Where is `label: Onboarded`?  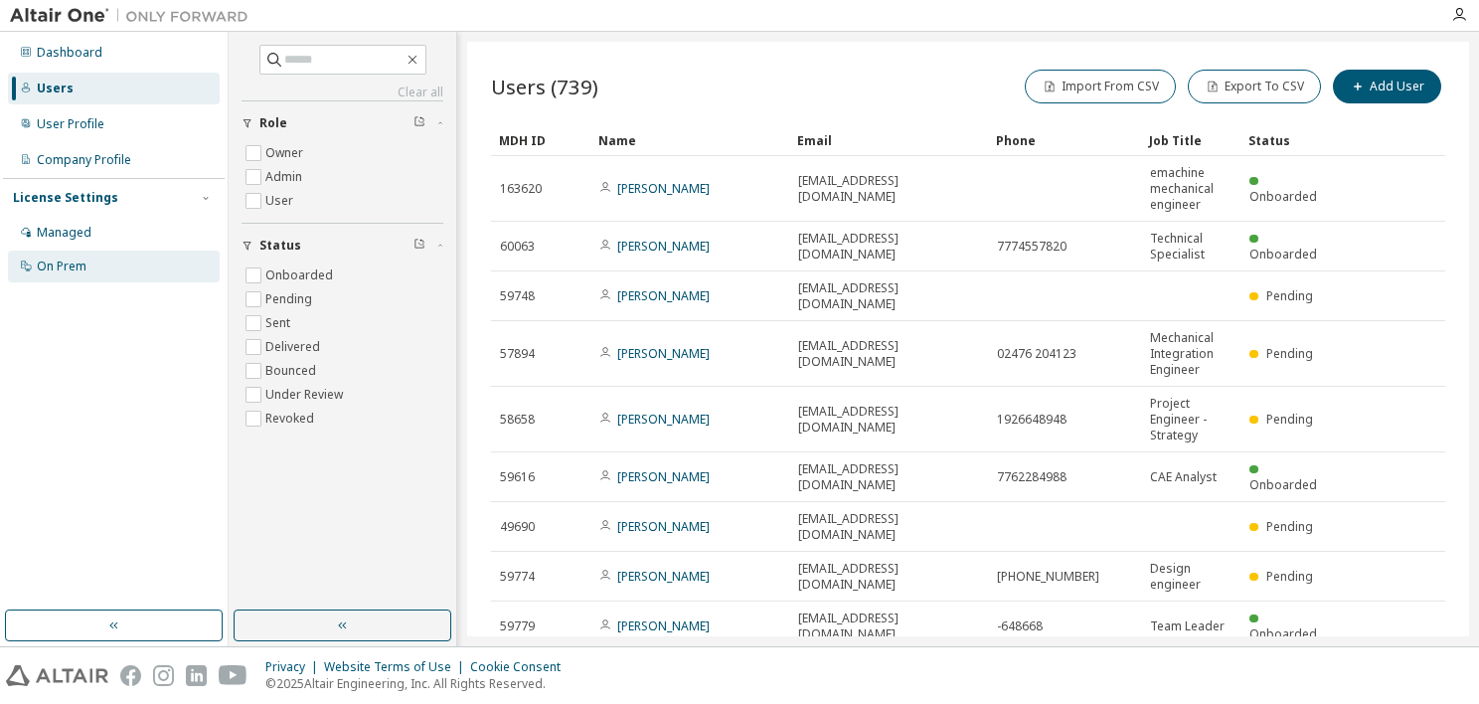
label: Onboarded is located at coordinates (301, 275).